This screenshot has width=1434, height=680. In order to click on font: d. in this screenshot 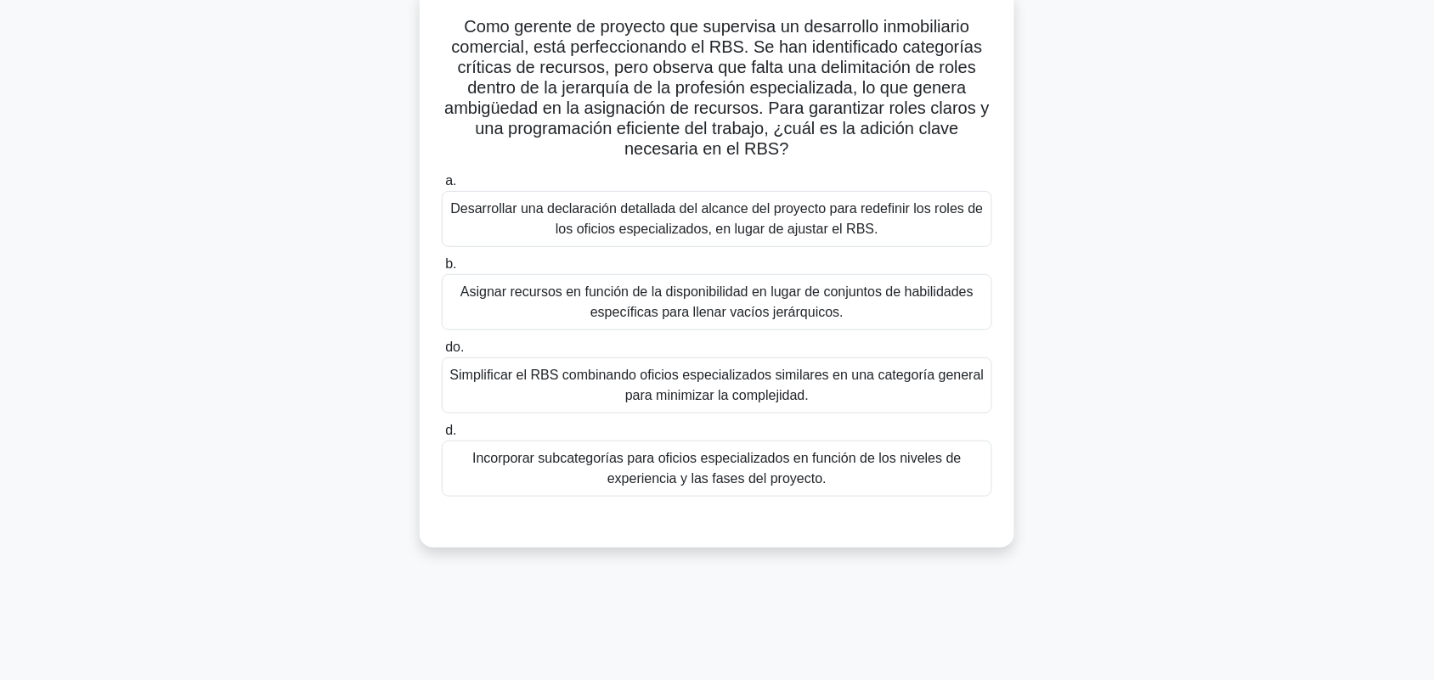, I will do `click(450, 430)`.